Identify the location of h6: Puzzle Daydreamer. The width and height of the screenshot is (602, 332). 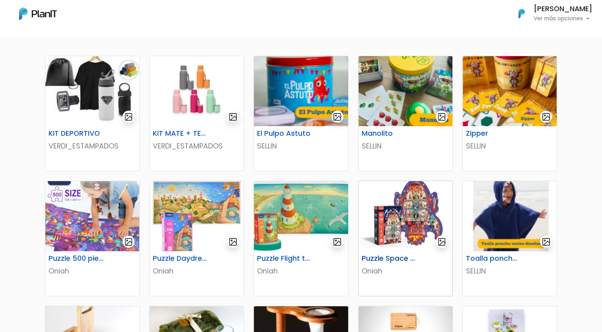
(180, 258).